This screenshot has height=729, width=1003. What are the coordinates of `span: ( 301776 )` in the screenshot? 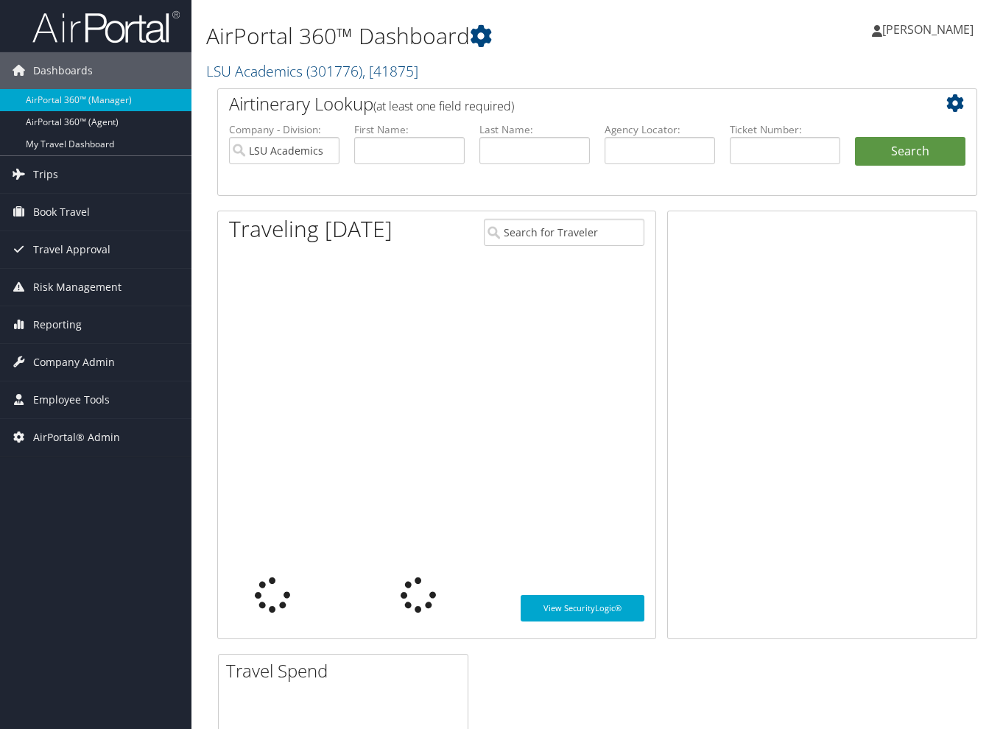 It's located at (334, 71).